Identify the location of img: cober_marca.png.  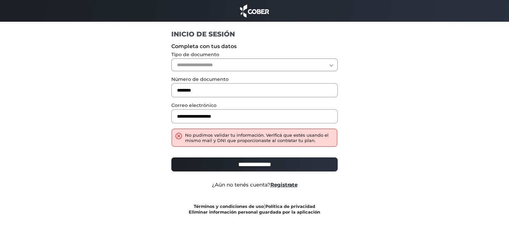
(255, 11).